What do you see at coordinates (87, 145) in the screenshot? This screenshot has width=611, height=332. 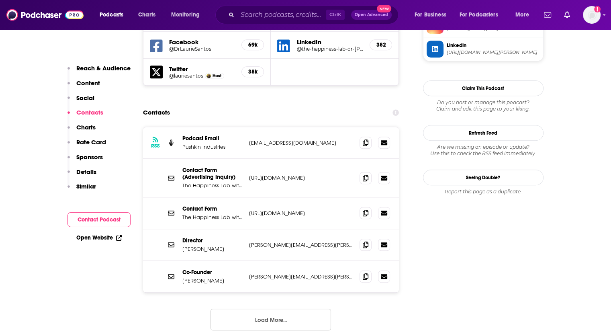 I see `button: Rate Card` at bounding box center [87, 145].